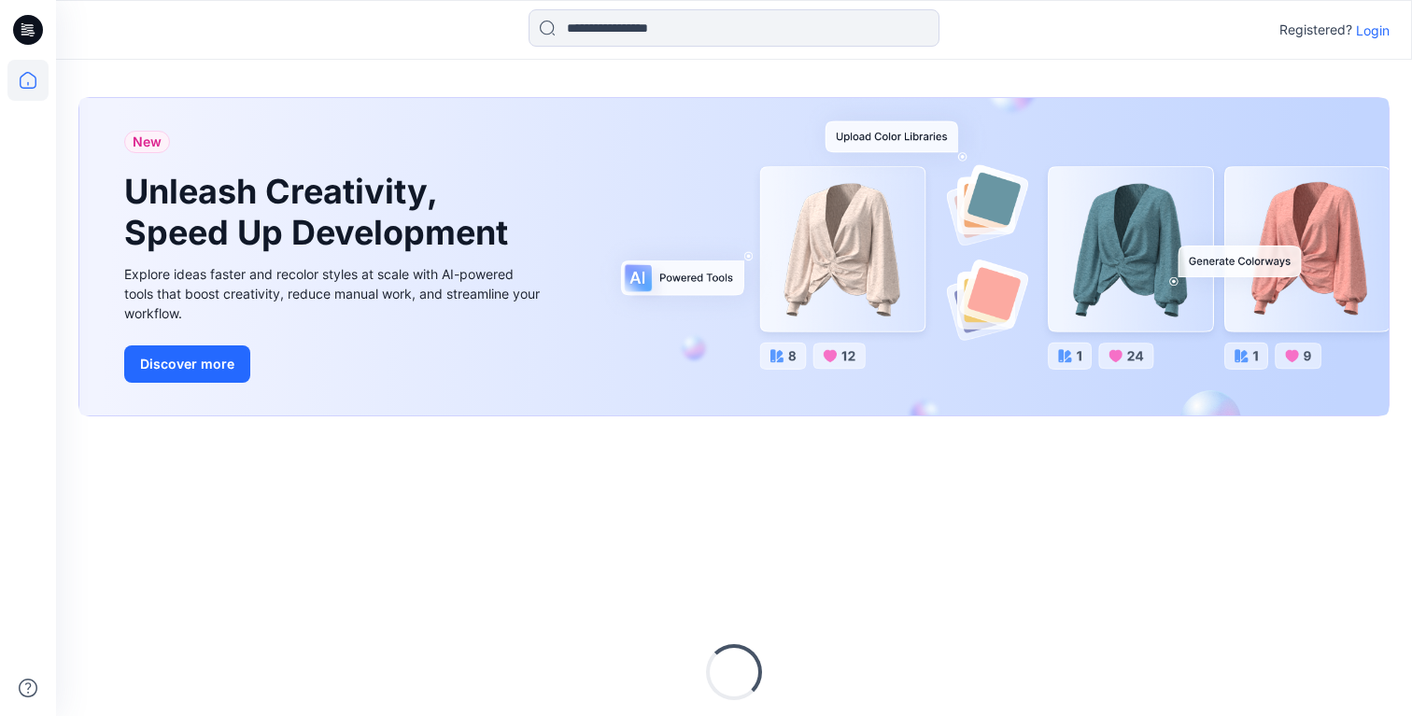  I want to click on a: Discover more, so click(334, 364).